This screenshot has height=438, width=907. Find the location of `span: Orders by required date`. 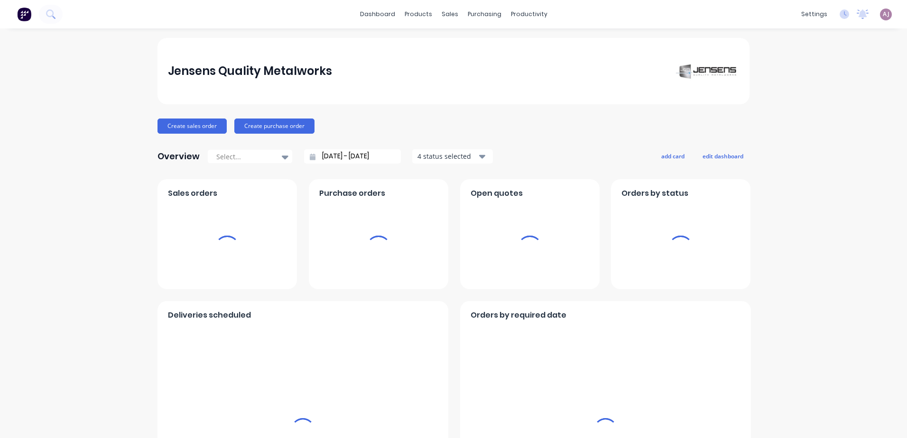

span: Orders by required date is located at coordinates (518, 315).